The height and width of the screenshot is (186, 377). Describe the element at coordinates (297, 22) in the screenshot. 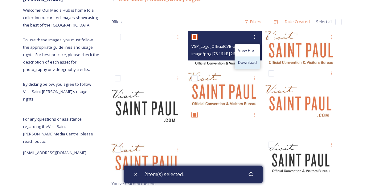

I see `div: Date Created` at that location.